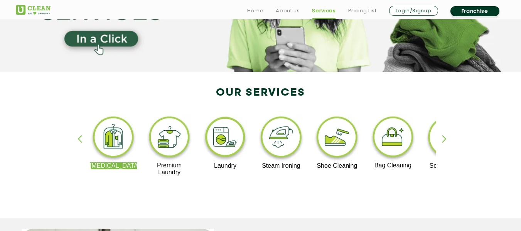  Describe the element at coordinates (225, 166) in the screenshot. I see `p: Laundry` at that location.